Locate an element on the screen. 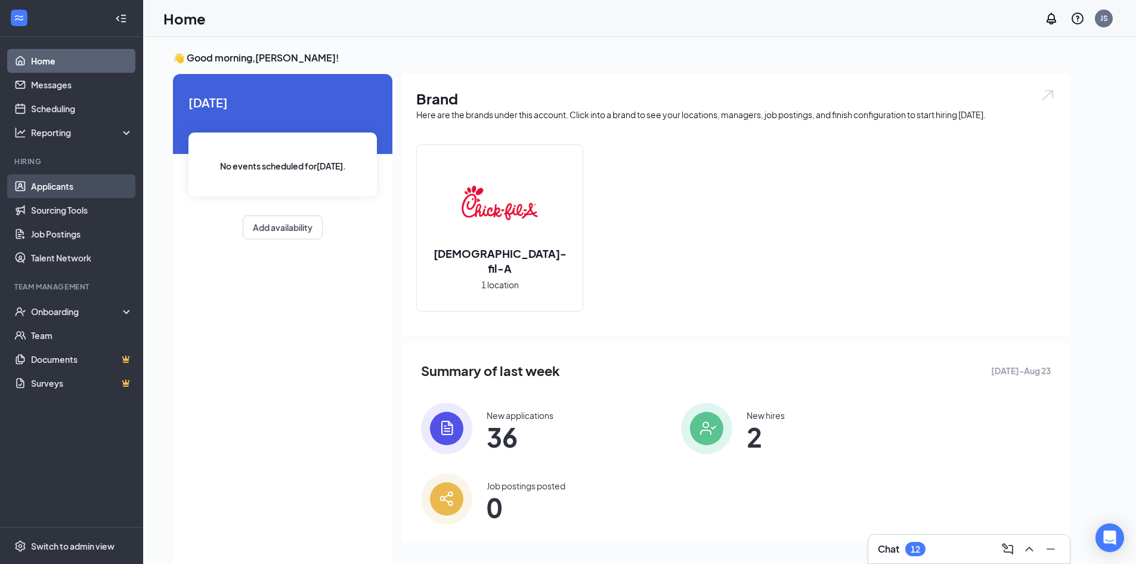 The height and width of the screenshot is (564, 1136). div: JS is located at coordinates (1104, 18).